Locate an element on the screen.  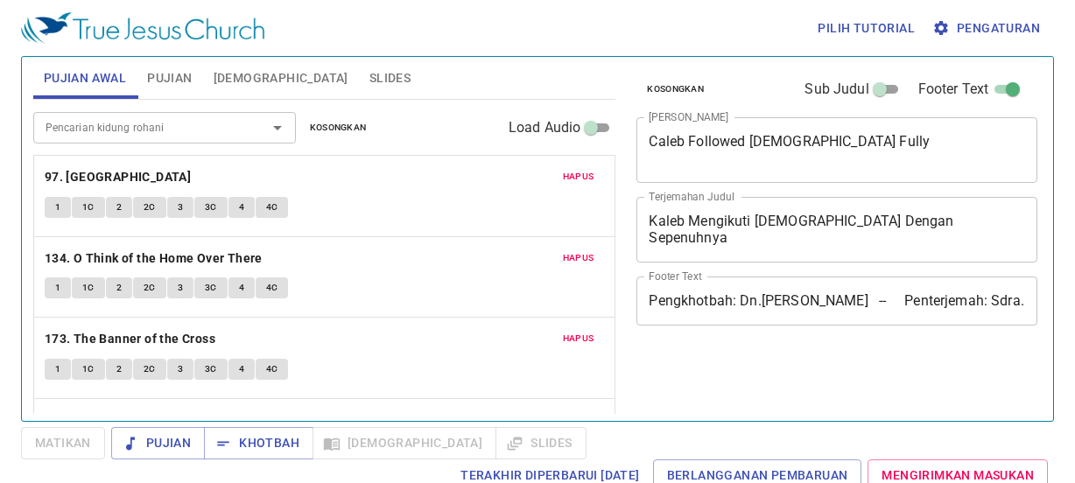
button: Pilih tutorial is located at coordinates (866, 28).